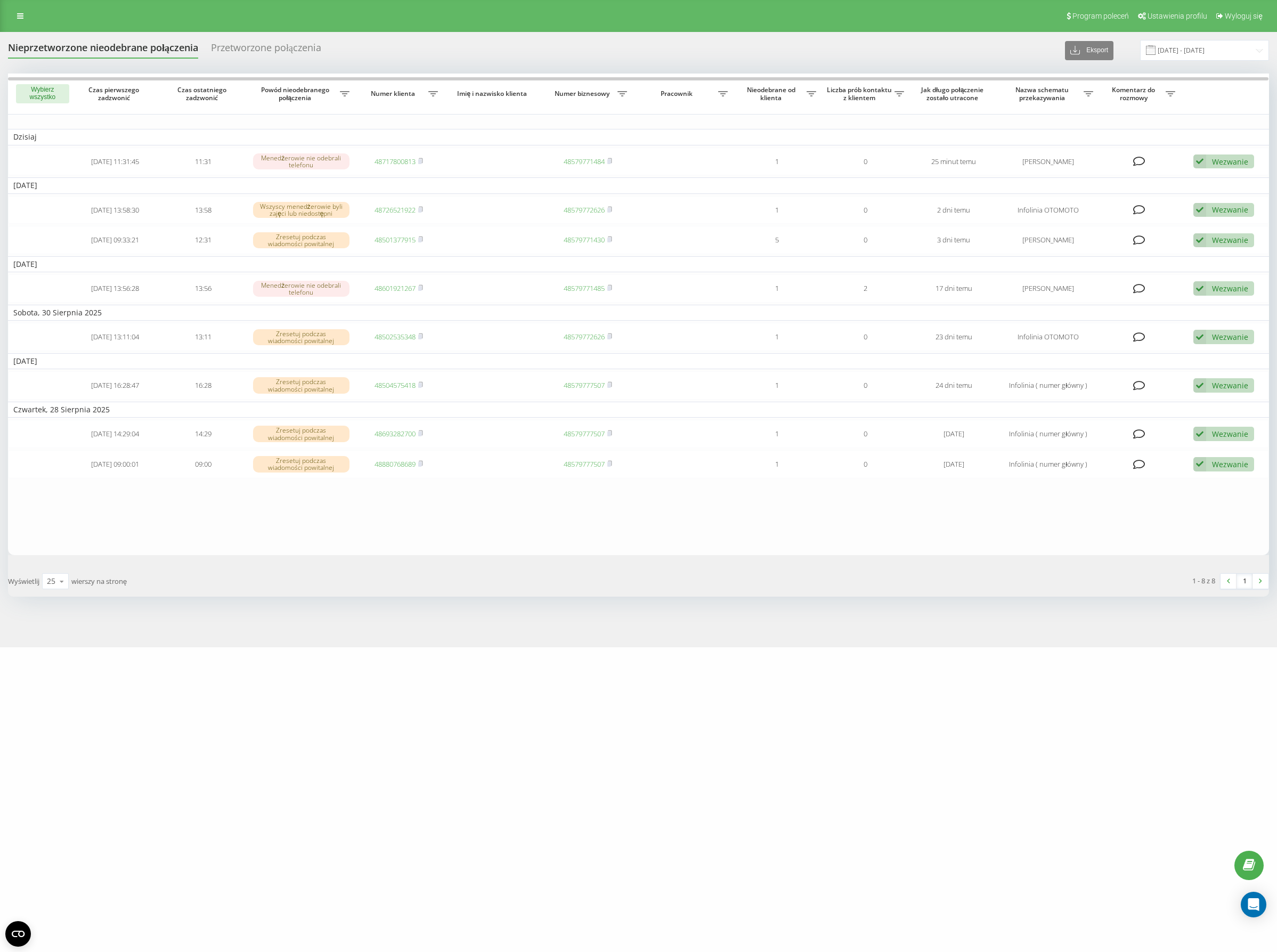 The height and width of the screenshot is (952, 1277). I want to click on span: Nazwa schematu przekazywania, so click(1043, 94).